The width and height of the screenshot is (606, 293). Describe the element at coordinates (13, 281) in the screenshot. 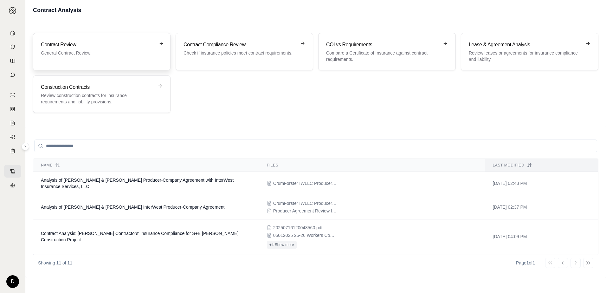

I see `div: D` at that location.